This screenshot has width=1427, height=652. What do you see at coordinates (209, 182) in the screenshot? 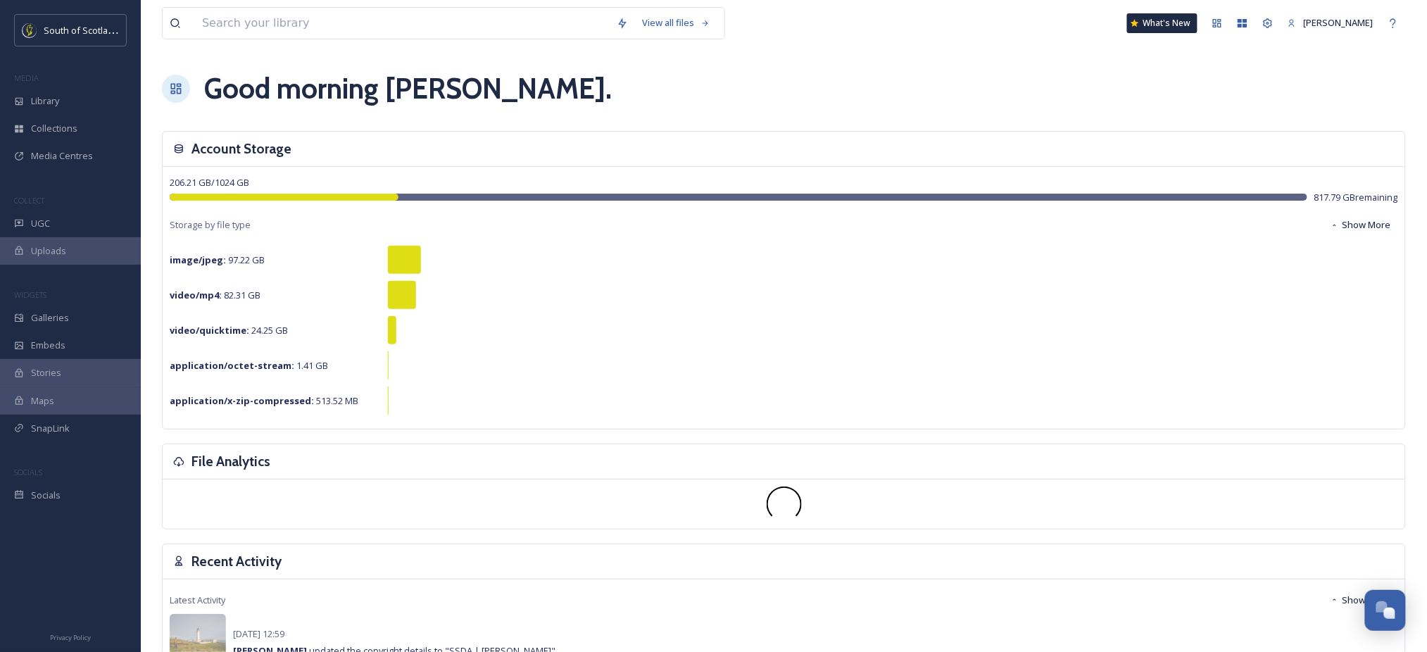
I see `span: 206.21 GB / 1024 GB` at bounding box center [209, 182].